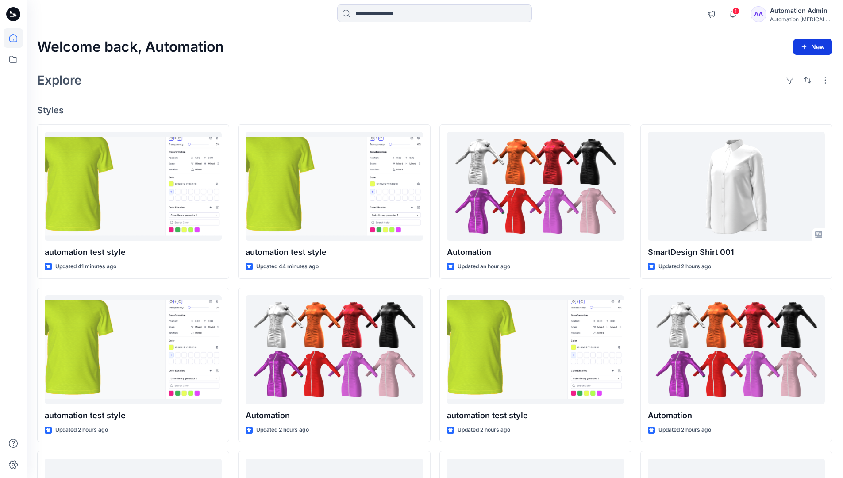 The image size is (843, 478). I want to click on h2: Welcome back, Automation, so click(131, 47).